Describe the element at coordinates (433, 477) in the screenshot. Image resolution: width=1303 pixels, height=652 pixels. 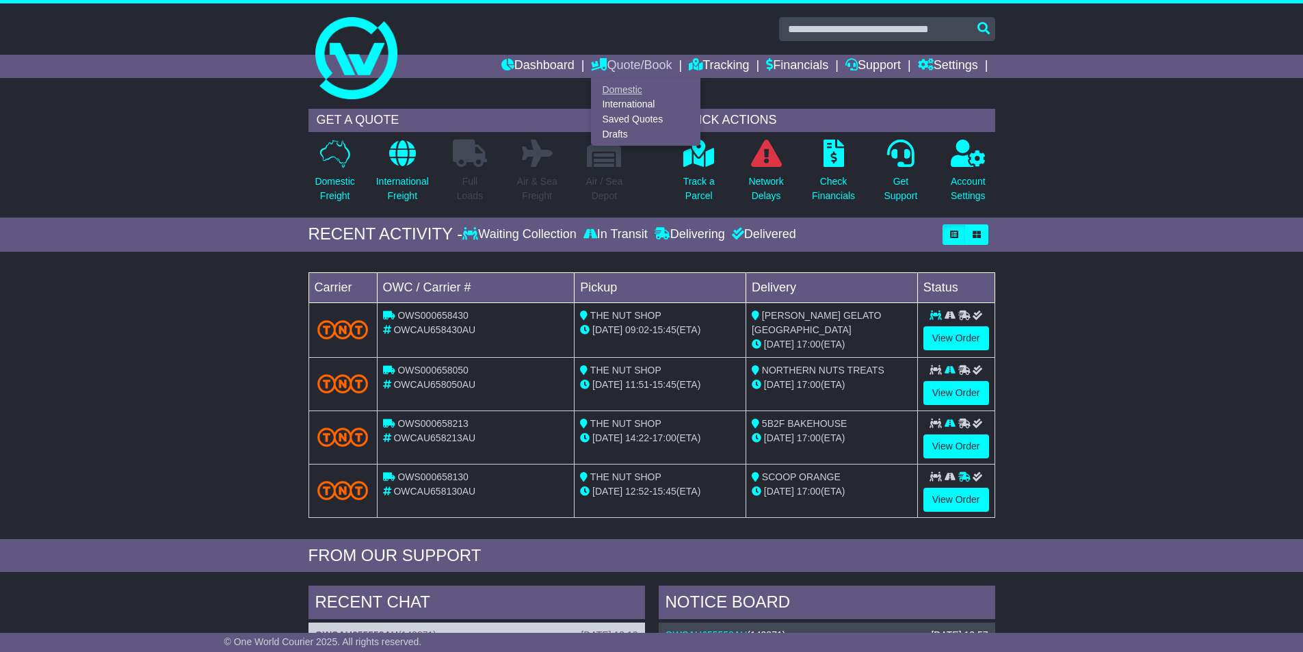
I see `span: OWS000658130` at that location.